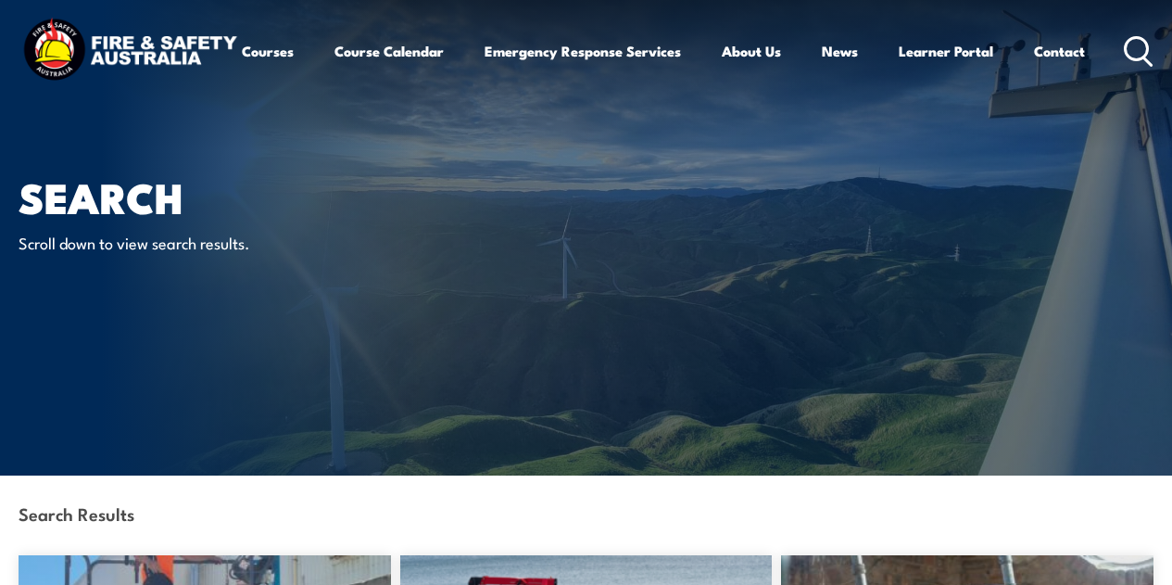 The image size is (1172, 585). What do you see at coordinates (946, 51) in the screenshot?
I see `a: Learner Portal` at bounding box center [946, 51].